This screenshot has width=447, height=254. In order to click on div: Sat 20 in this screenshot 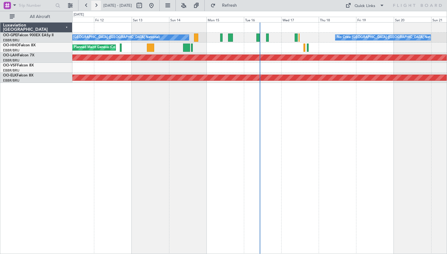, I will do `click(412, 19)`.